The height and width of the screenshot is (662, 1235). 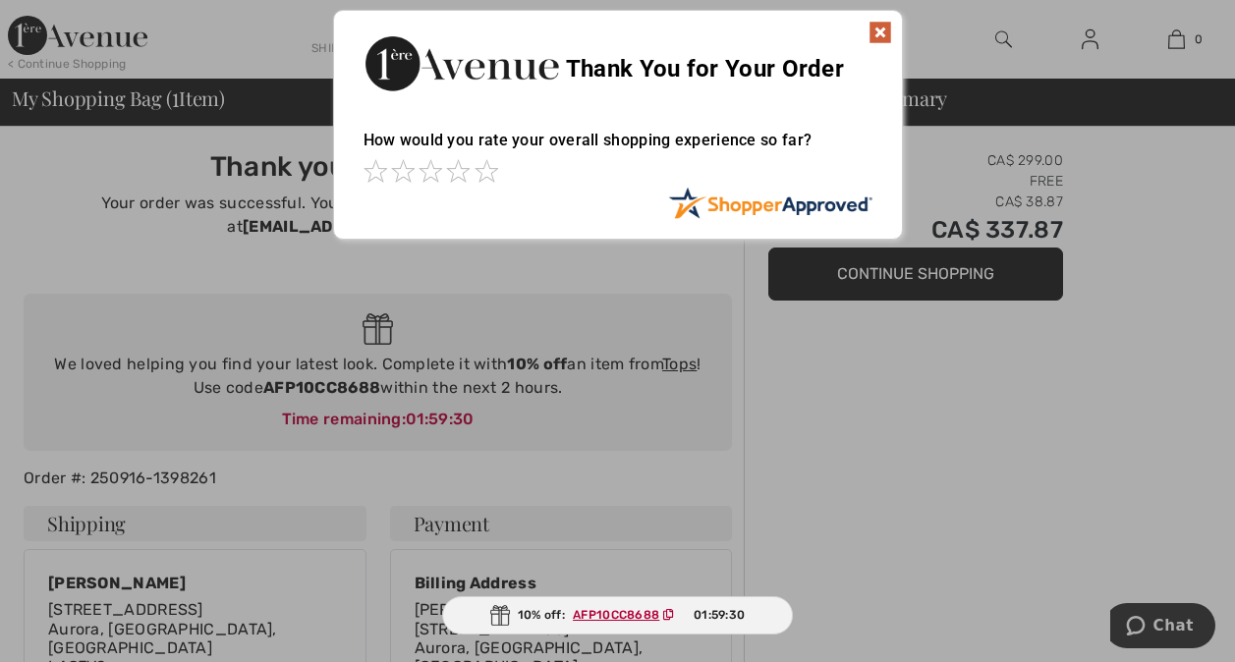 What do you see at coordinates (462, 63) in the screenshot?
I see `img: Thank You for Your Order` at bounding box center [462, 63].